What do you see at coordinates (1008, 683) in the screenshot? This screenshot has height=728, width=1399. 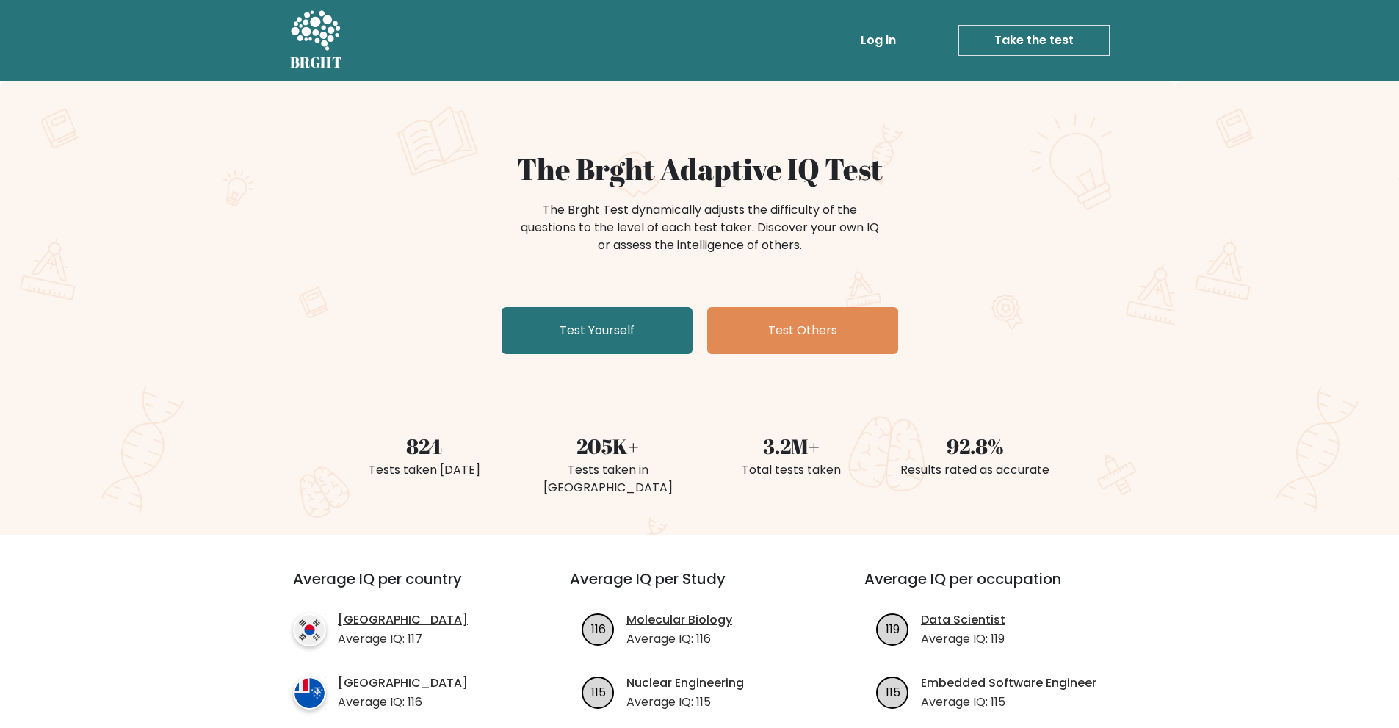 I see `a: Embedded Software Engineer` at bounding box center [1008, 683].